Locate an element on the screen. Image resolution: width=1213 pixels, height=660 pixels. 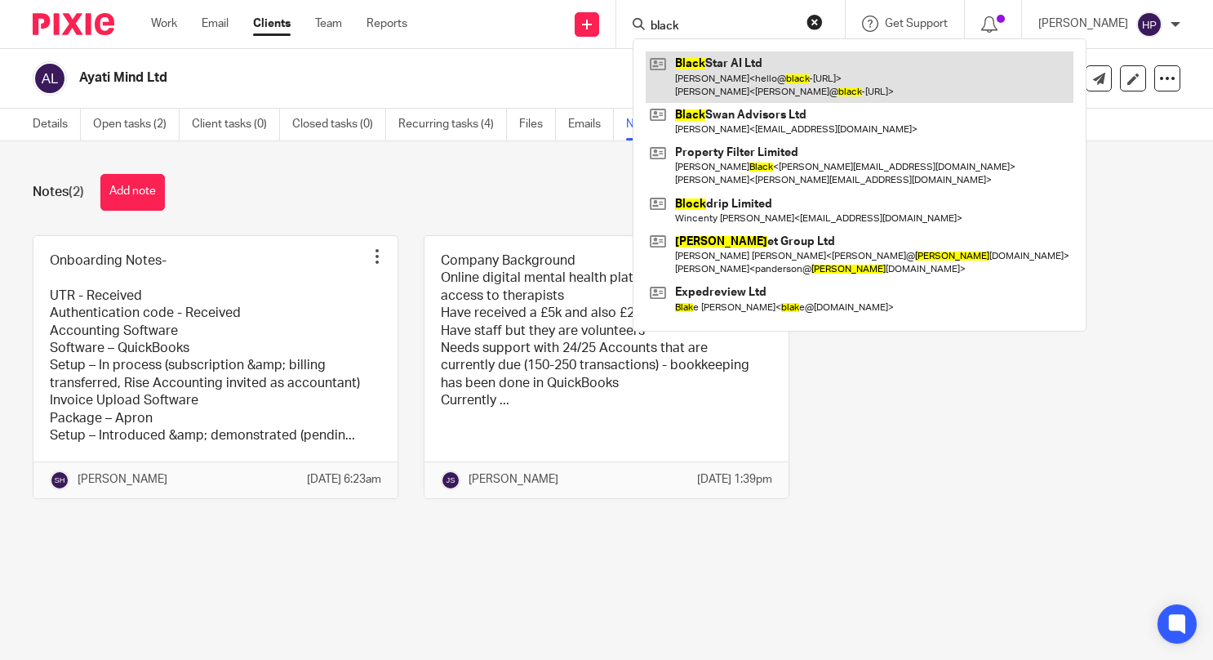
span: (2) is located at coordinates (76, 192).